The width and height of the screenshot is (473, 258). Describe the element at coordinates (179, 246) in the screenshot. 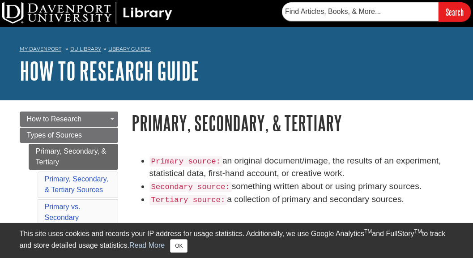

I see `button: Close` at that location.